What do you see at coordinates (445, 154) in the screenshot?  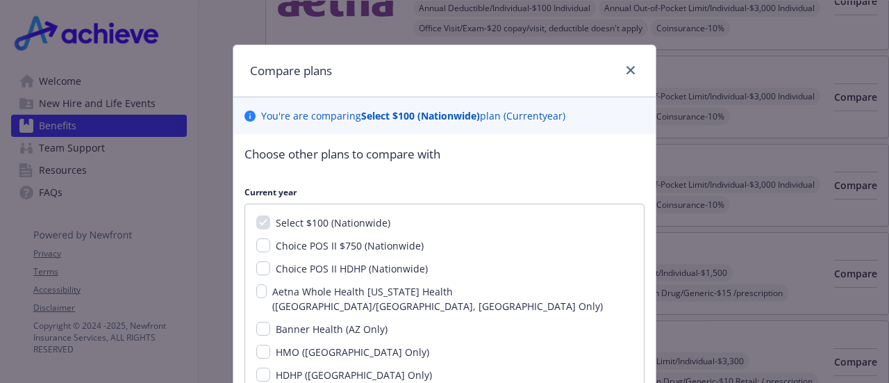 I see `p: Choose other plans to compare with` at bounding box center [445, 154].